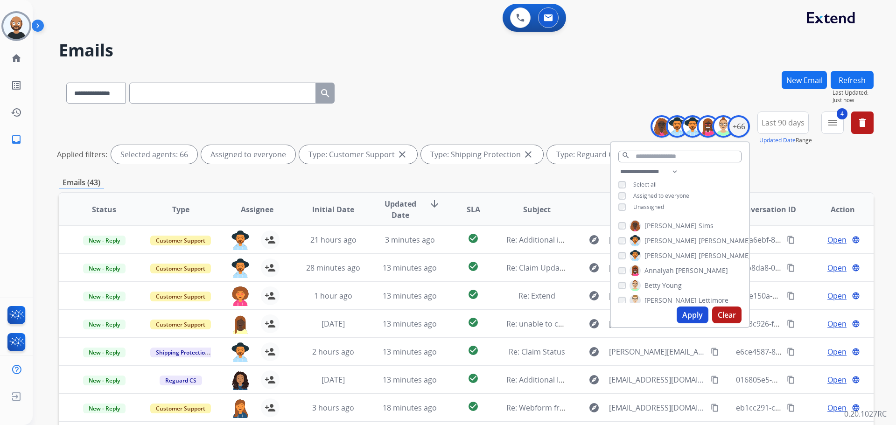 The image size is (896, 425). I want to click on span: Type, so click(181, 210).